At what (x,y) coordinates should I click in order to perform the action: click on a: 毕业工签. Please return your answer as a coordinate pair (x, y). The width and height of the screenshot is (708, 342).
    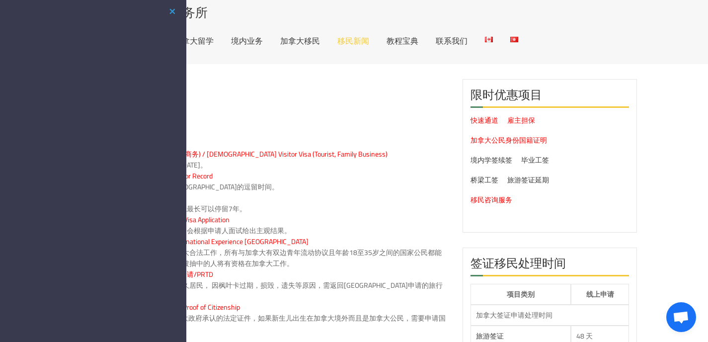
    Looking at the image, I should click on (535, 160).